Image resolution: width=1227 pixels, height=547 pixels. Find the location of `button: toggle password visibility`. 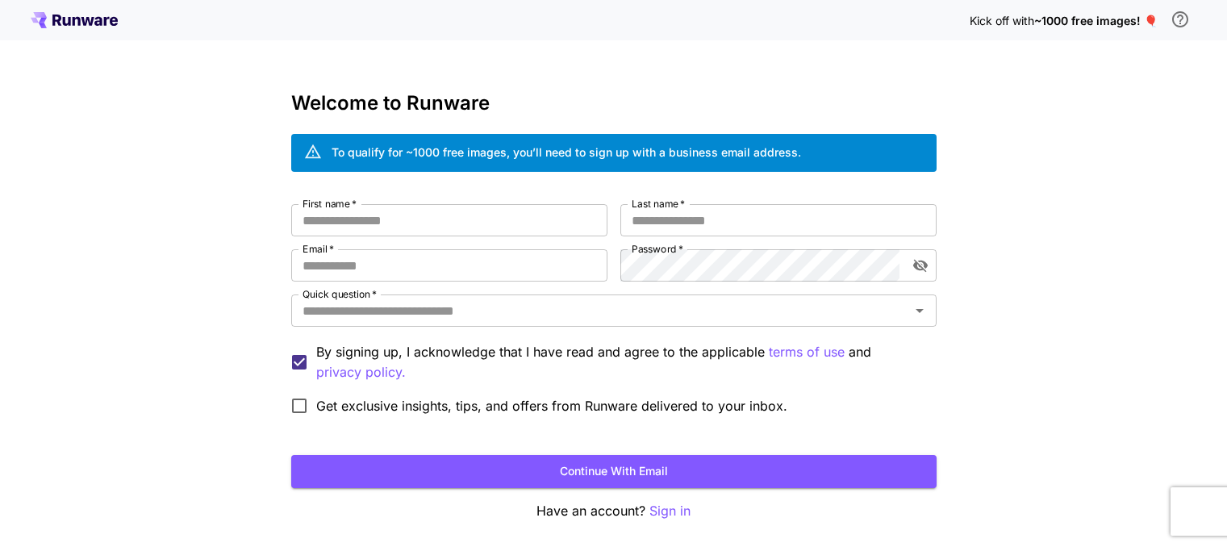

button: toggle password visibility is located at coordinates (921, 266).